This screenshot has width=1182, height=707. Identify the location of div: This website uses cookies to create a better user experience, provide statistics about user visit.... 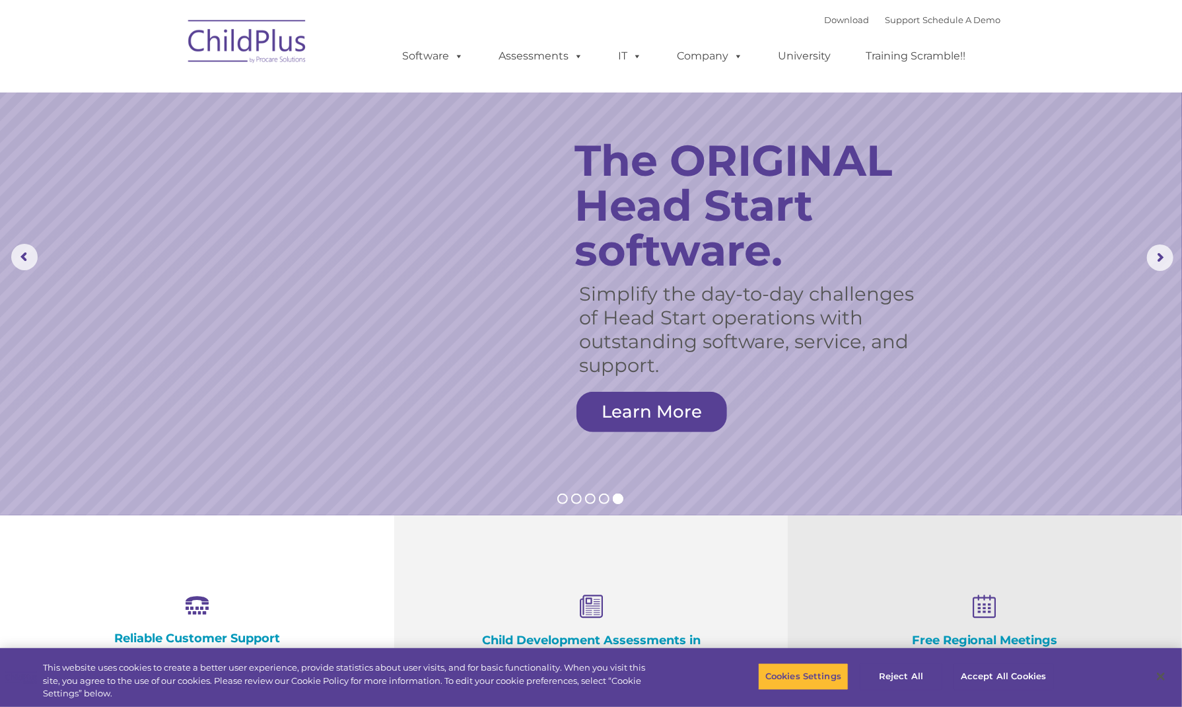
(347, 680).